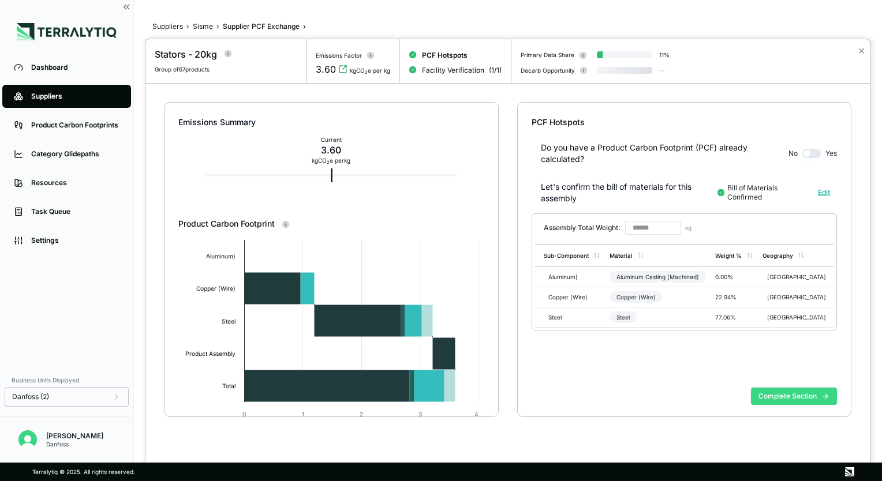 Image resolution: width=882 pixels, height=481 pixels. I want to click on text: 1, so click(303, 415).